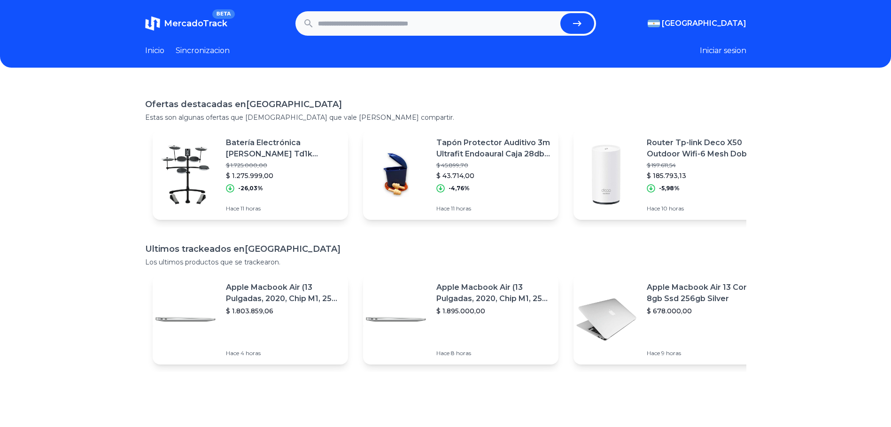  What do you see at coordinates (704, 148) in the screenshot?
I see `p: Router Tp-link Deco X50 Outdoor Wifi-6 Mesh Doble Banda` at bounding box center [704, 148].